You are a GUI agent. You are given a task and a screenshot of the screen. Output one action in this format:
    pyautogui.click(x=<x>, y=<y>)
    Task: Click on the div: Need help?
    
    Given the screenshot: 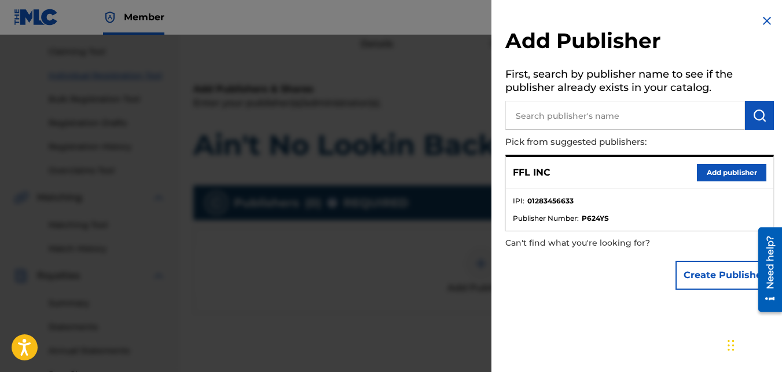 What is the action you would take?
    pyautogui.click(x=20, y=39)
    